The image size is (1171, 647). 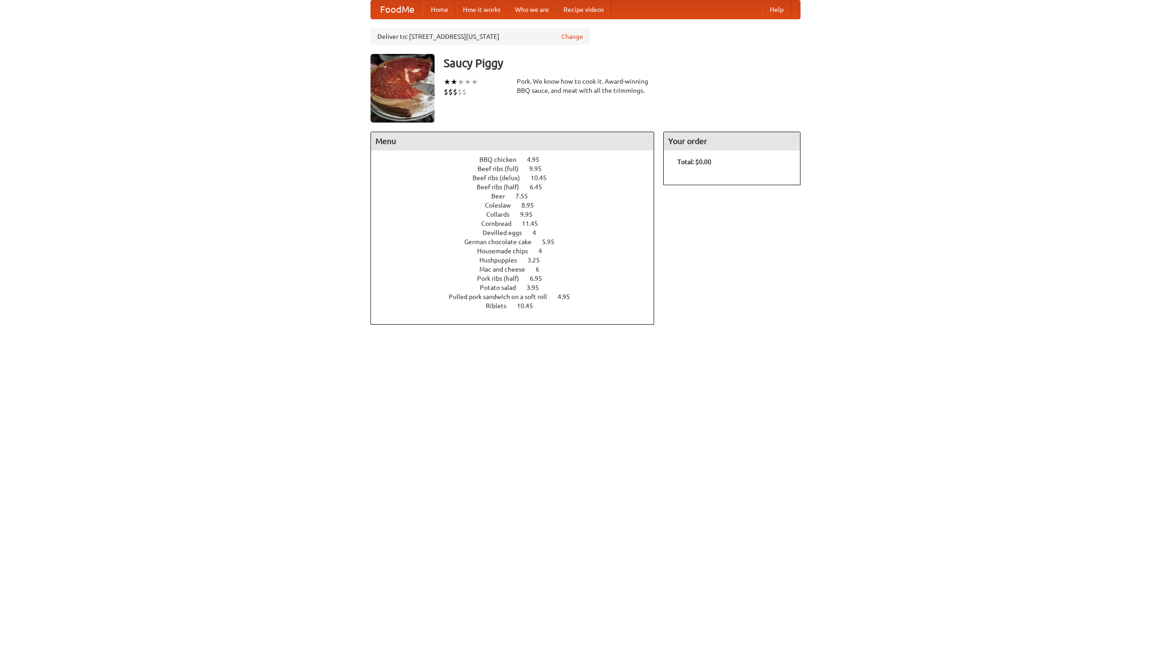 I want to click on a: Cornbread 11.45, so click(x=518, y=224).